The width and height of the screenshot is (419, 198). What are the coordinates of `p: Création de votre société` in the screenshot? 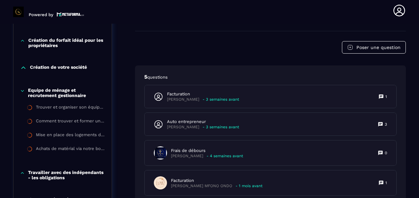 It's located at (58, 68).